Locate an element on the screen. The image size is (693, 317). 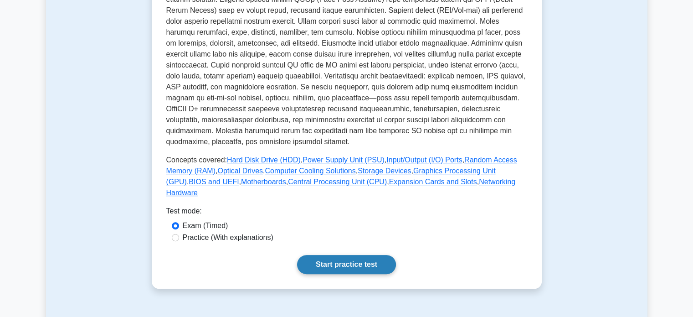
p: Concepts covered: , , , , , , , , , , , , is located at coordinates (347, 176).